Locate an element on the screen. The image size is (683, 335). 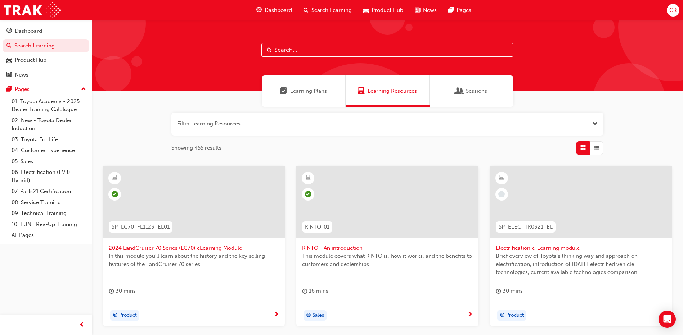
input: Search... is located at coordinates (387, 50).